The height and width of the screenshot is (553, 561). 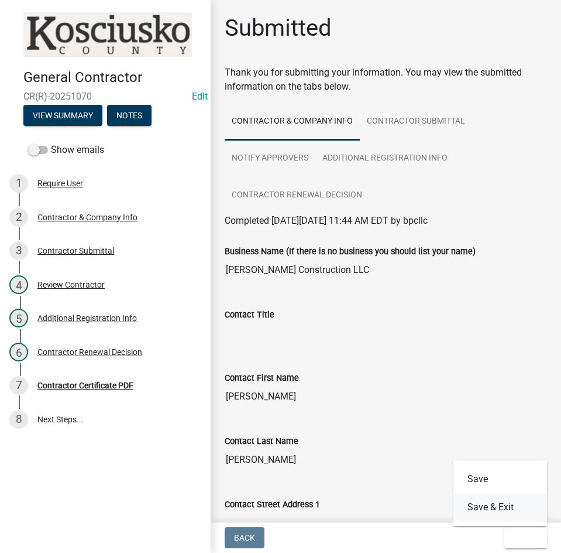 What do you see at coordinates (90, 352) in the screenshot?
I see `div: Contractor Renewal Decision` at bounding box center [90, 352].